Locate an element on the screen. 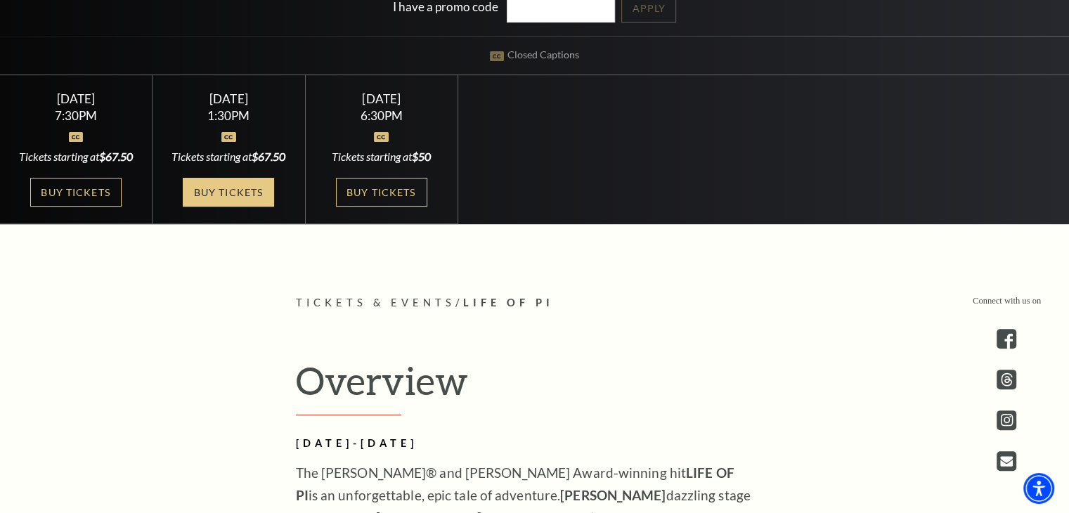 Image resolution: width=1069 pixels, height=513 pixels. span: $50 is located at coordinates (421, 156).